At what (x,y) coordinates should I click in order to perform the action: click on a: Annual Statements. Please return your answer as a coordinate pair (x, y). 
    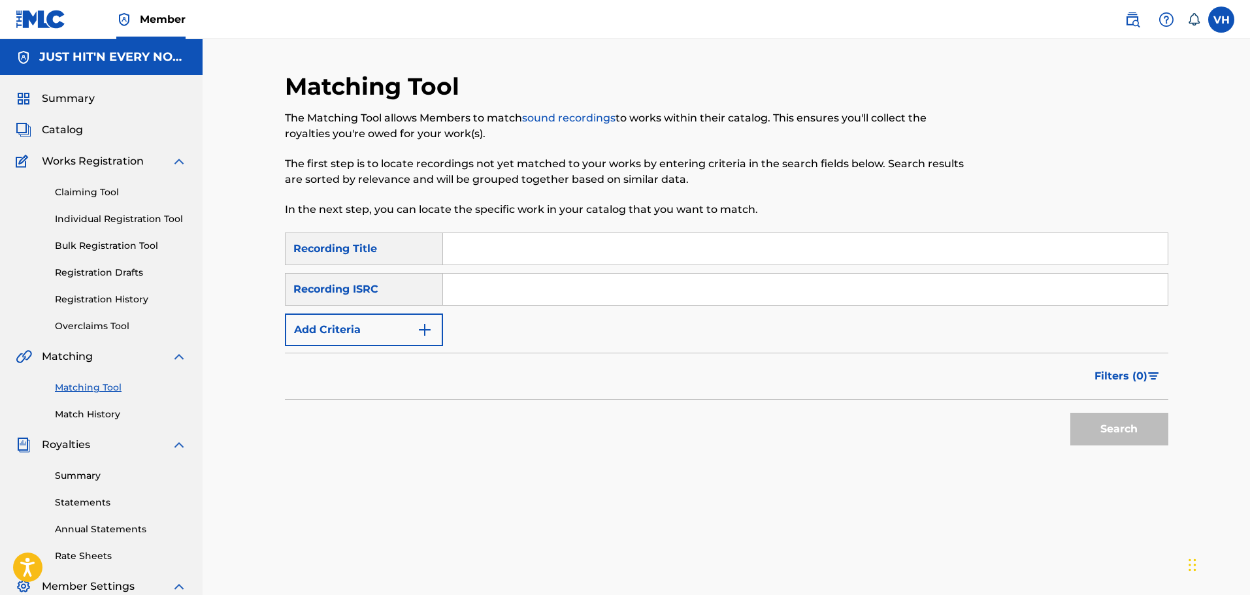
    Looking at the image, I should click on (121, 529).